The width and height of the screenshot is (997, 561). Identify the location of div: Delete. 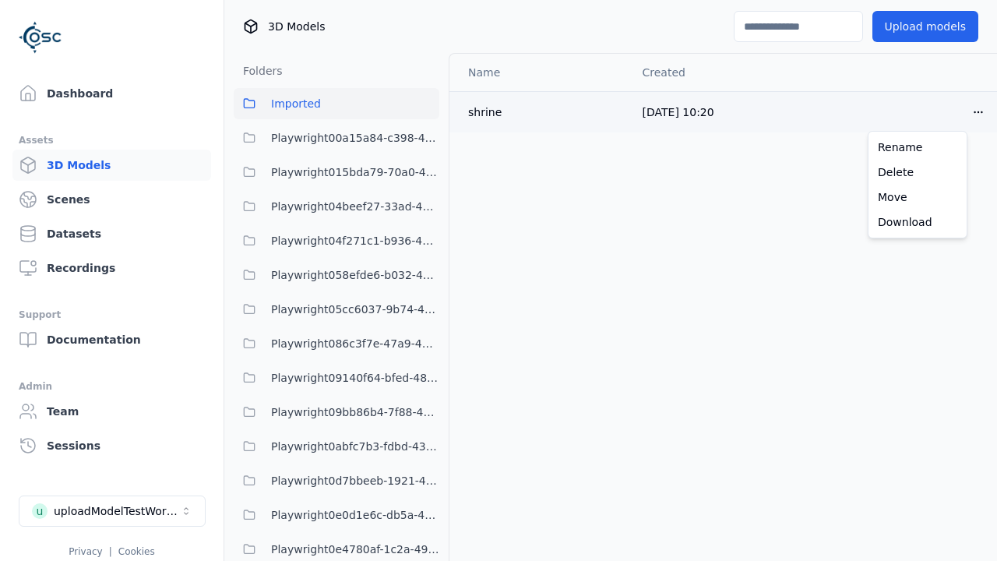
(917, 172).